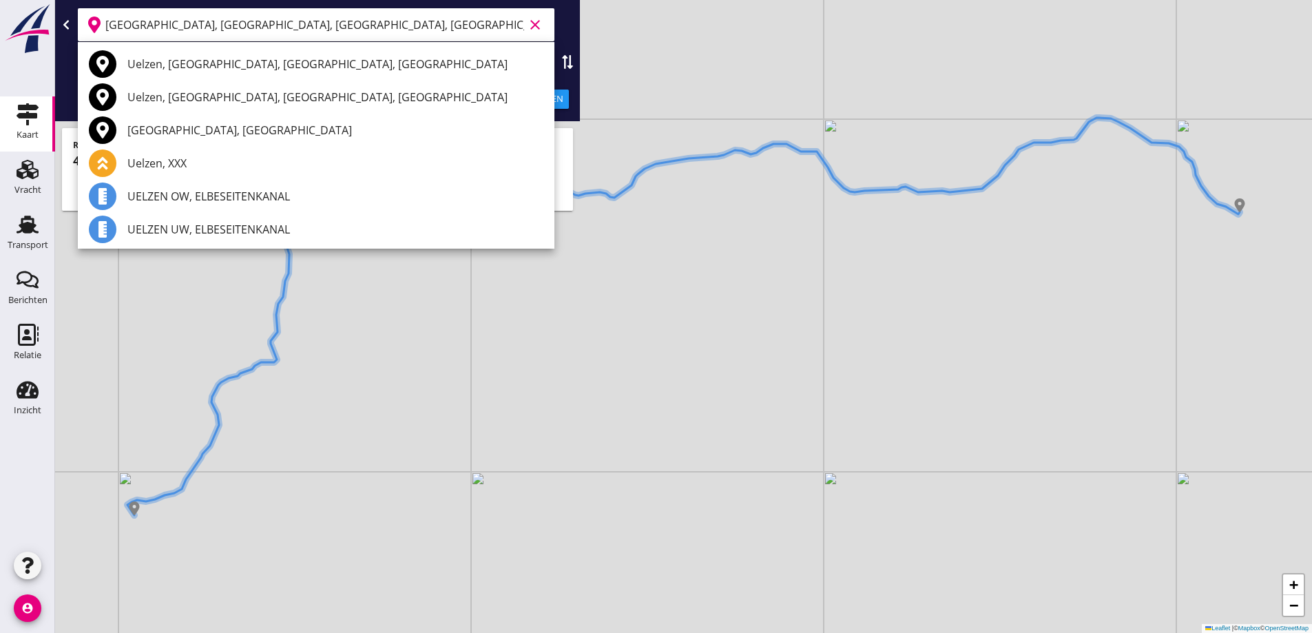 This screenshot has height=633, width=1312. Describe the element at coordinates (335, 229) in the screenshot. I see `div: UELZEN UW, ELBESEITENKANAL` at that location.